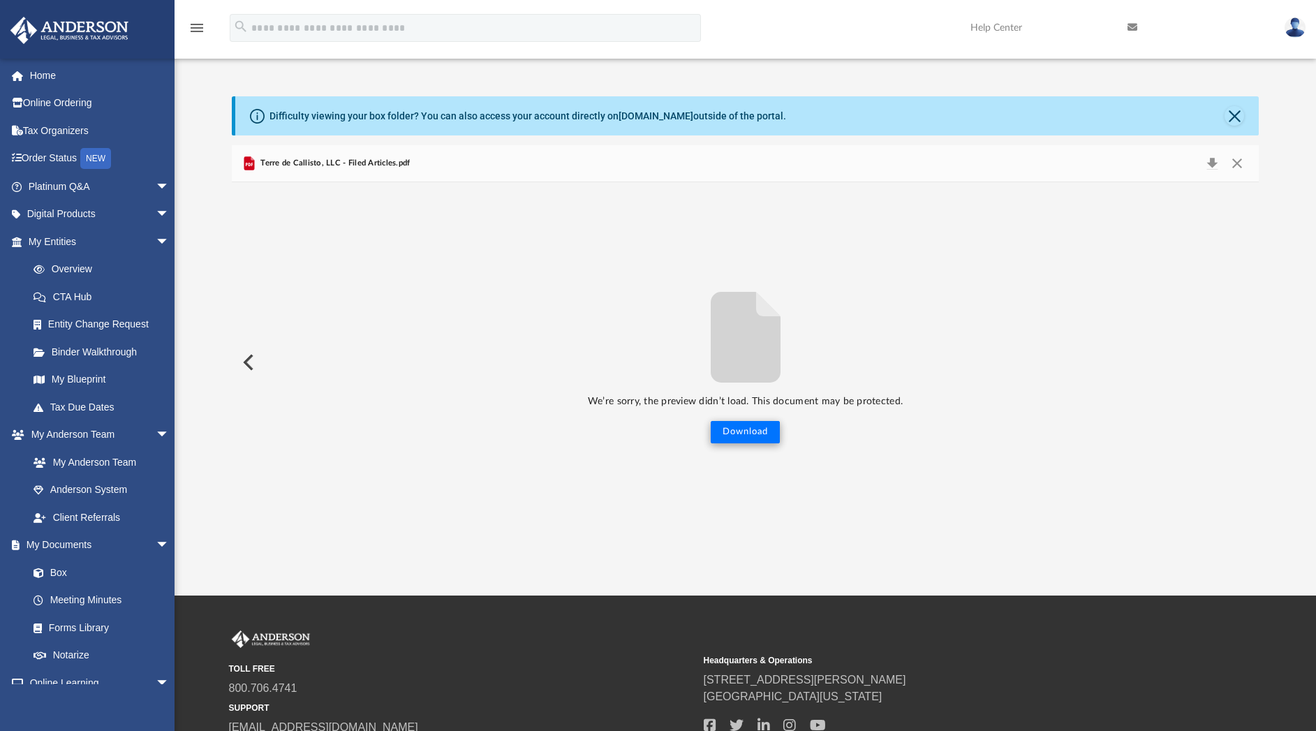 Image resolution: width=1316 pixels, height=731 pixels. I want to click on i: search, so click(241, 27).